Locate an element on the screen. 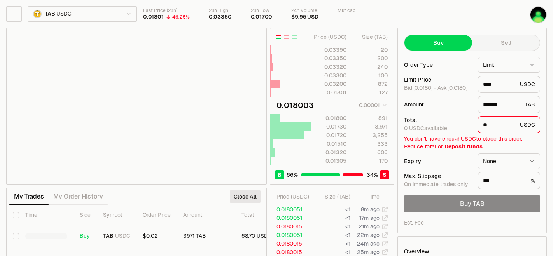  div: 3,255 is located at coordinates (370, 135).